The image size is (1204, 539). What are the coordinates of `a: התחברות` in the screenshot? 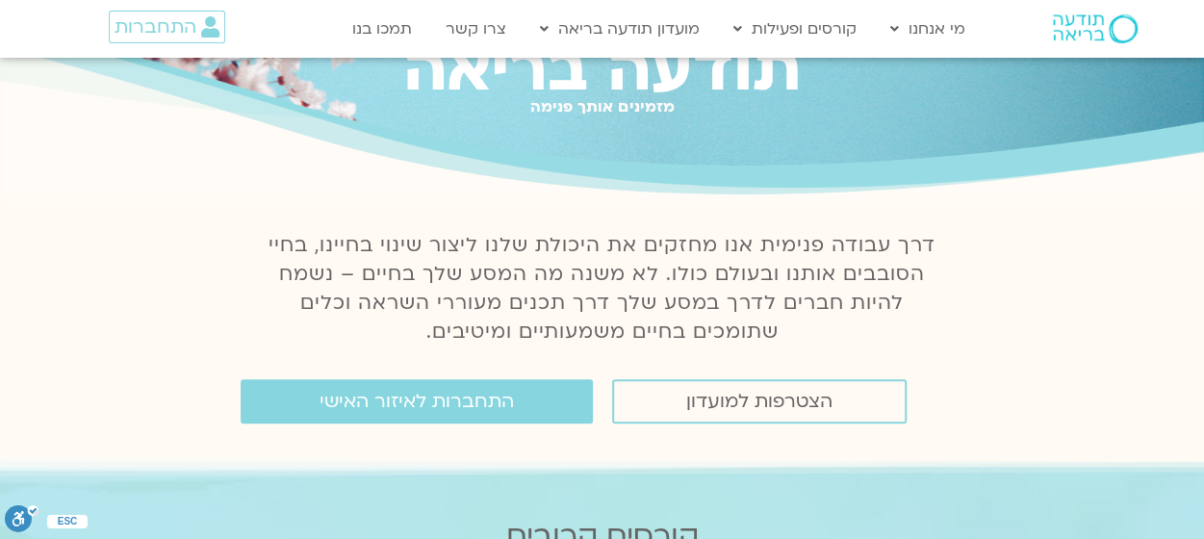 It's located at (167, 27).